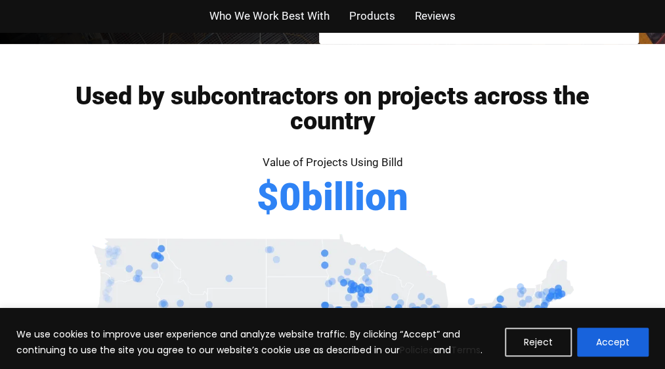  What do you see at coordinates (372, 16) in the screenshot?
I see `a: Products` at bounding box center [372, 16].